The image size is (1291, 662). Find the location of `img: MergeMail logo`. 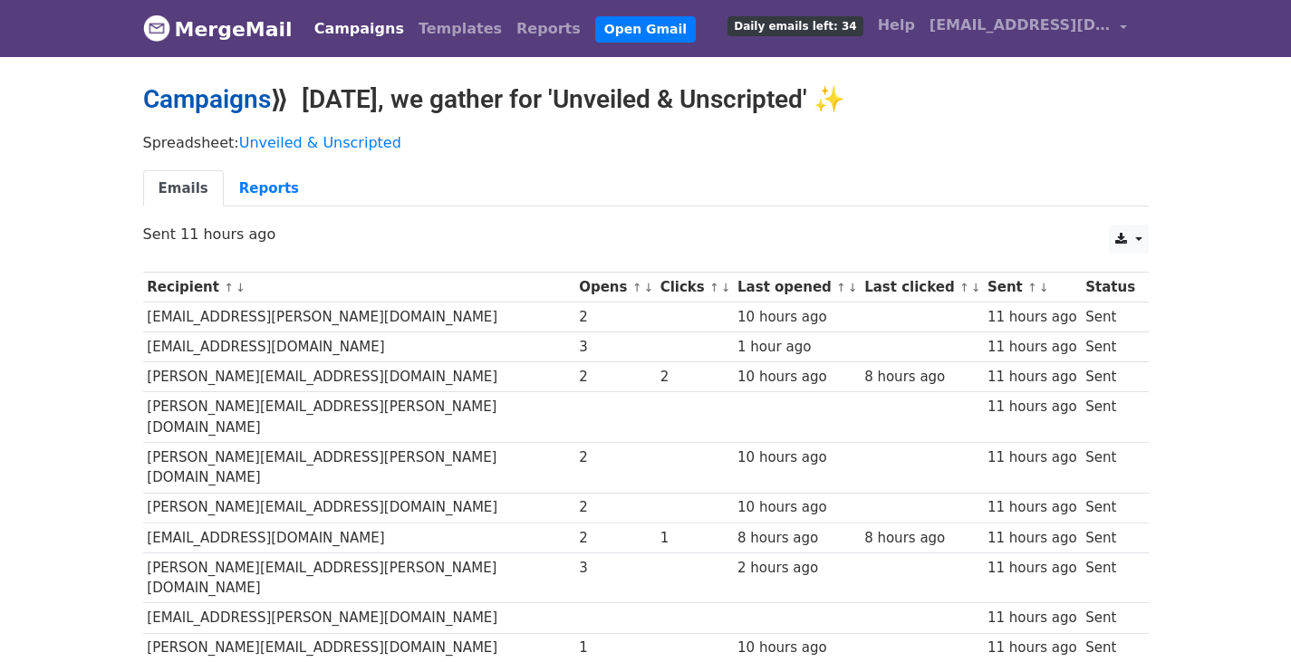

img: MergeMail logo is located at coordinates (157, 28).